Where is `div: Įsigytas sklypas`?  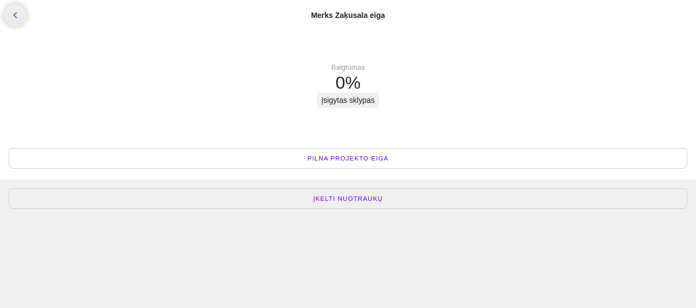
div: Įsigytas sklypas is located at coordinates (348, 100).